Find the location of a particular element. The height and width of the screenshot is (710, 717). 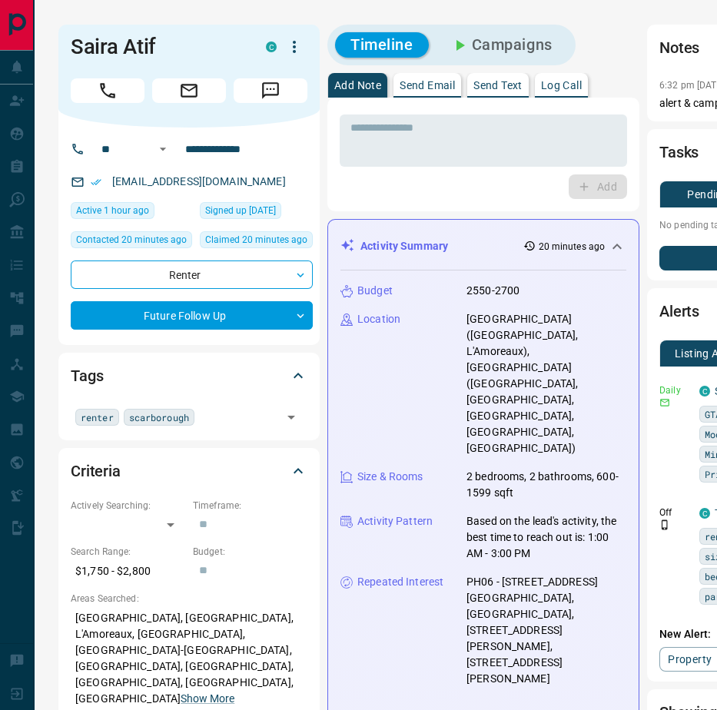

button: Timeline is located at coordinates (382, 45).